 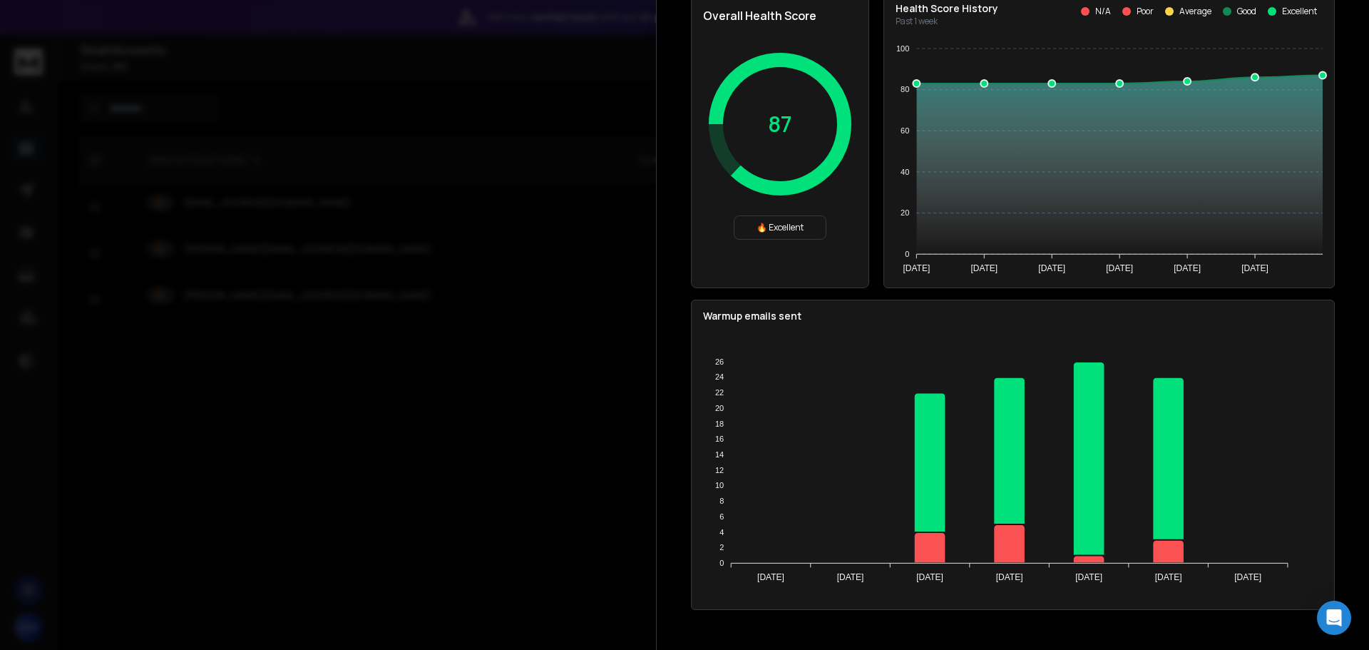 I want to click on h2: Overall Health Score, so click(x=780, y=16).